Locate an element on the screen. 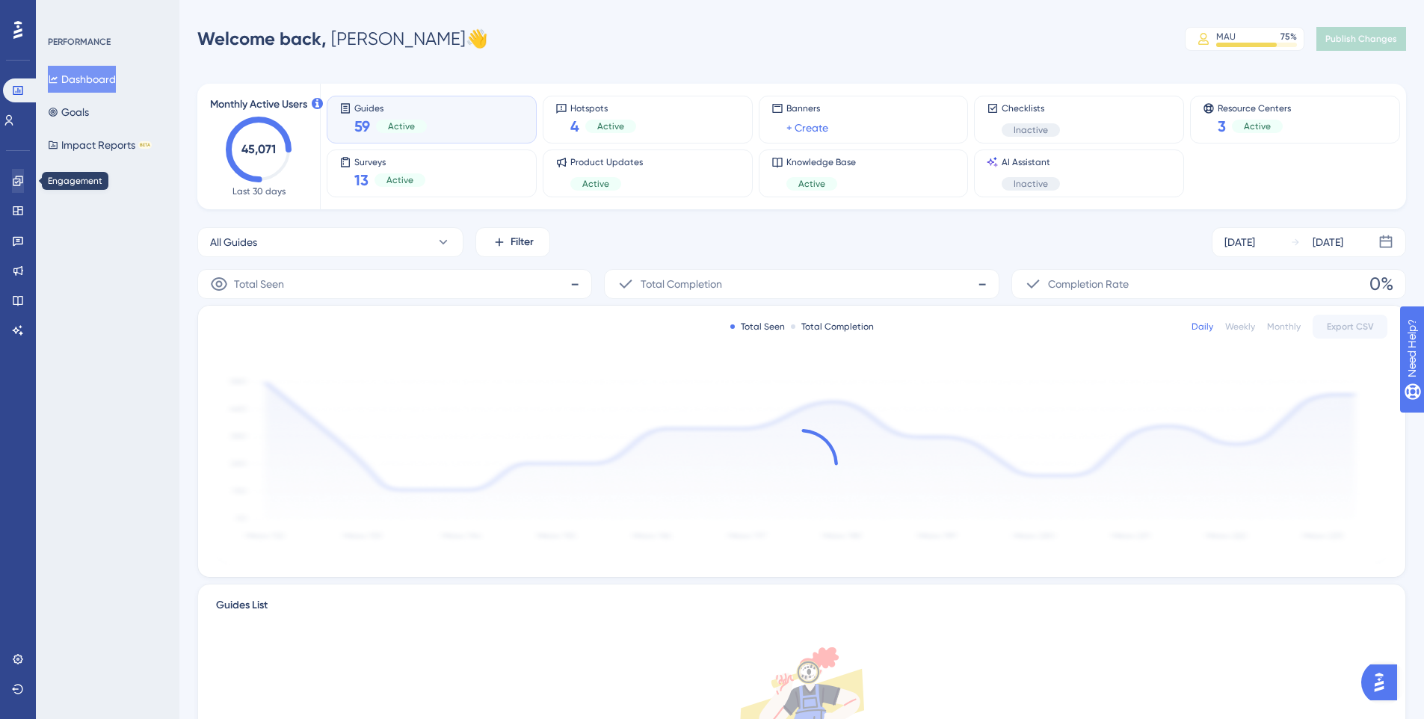 Image resolution: width=1424 pixels, height=719 pixels. button: Goals is located at coordinates (68, 112).